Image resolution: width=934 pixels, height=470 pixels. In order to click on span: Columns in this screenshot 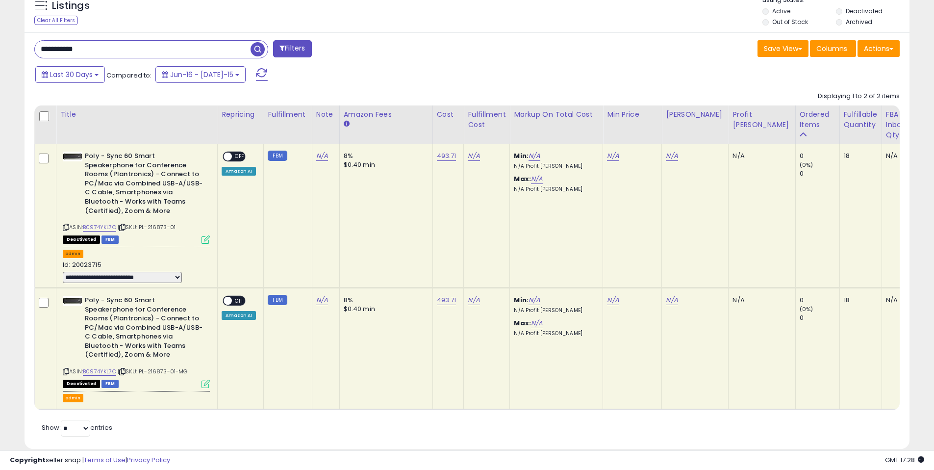, I will do `click(831, 49)`.